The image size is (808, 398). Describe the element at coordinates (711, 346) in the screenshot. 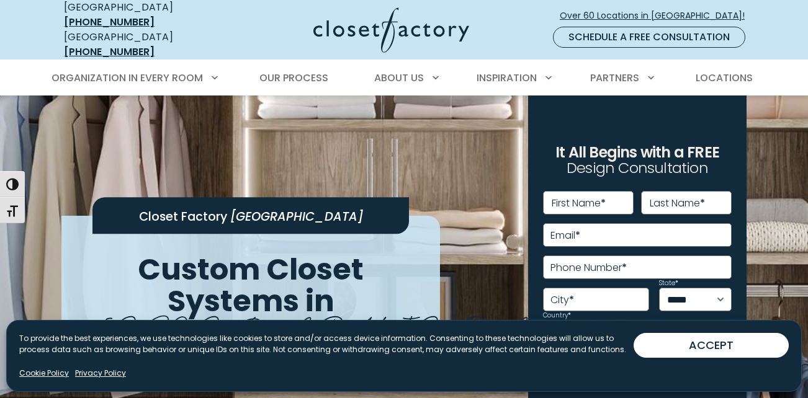

I see `button: ACCEPT` at that location.